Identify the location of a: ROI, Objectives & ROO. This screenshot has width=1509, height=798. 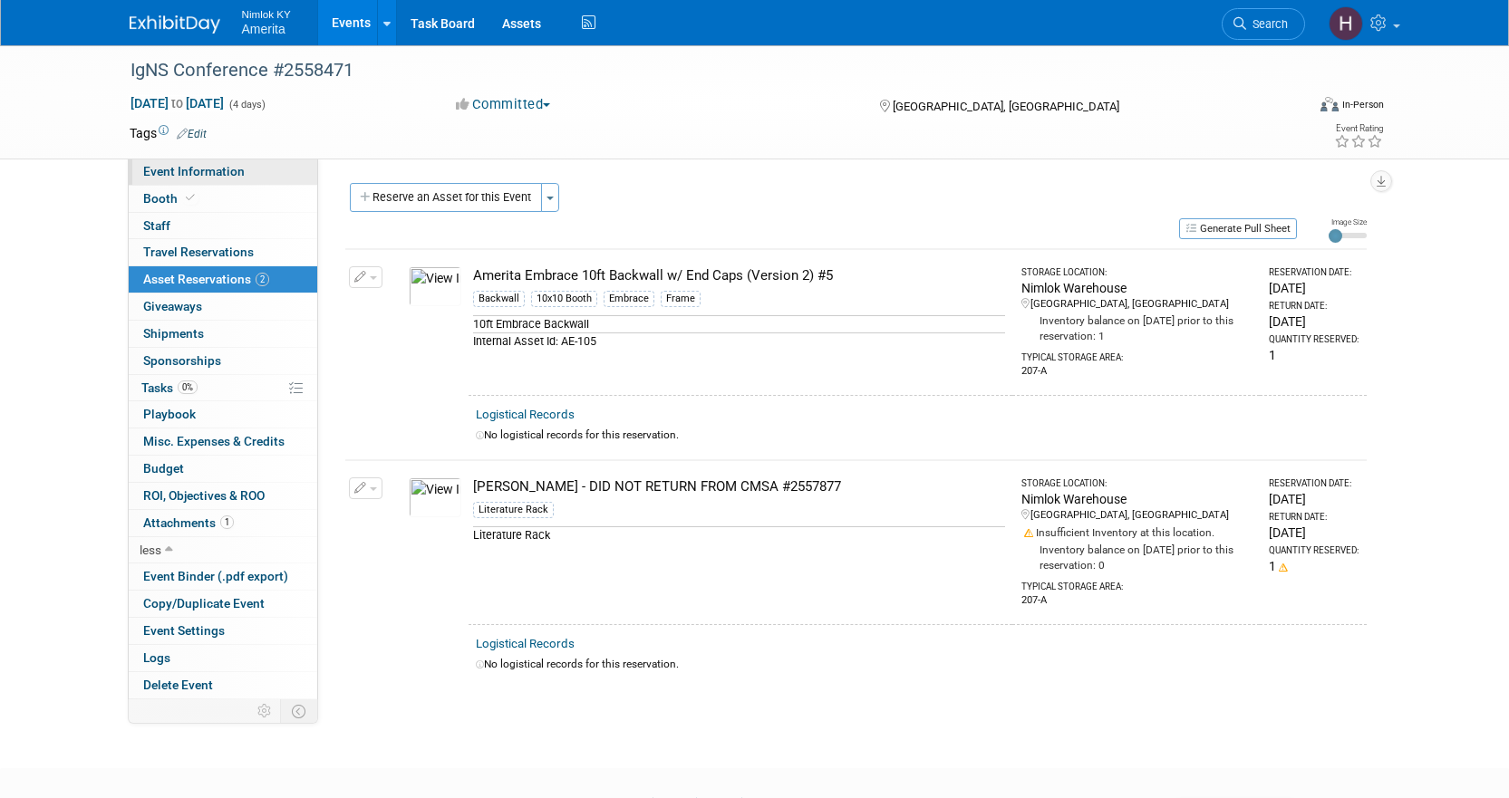
(223, 496).